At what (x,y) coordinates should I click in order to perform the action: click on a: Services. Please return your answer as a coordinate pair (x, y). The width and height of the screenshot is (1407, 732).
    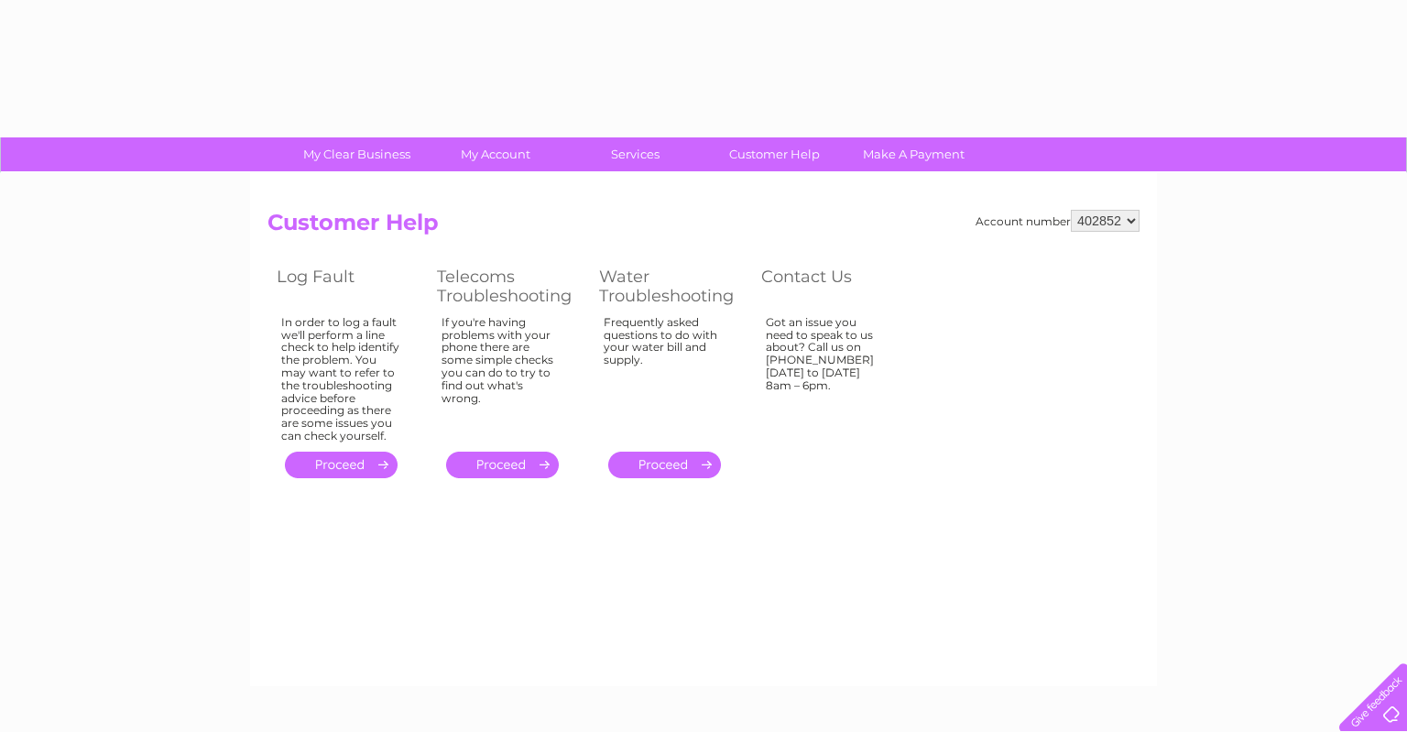
    Looking at the image, I should click on (635, 154).